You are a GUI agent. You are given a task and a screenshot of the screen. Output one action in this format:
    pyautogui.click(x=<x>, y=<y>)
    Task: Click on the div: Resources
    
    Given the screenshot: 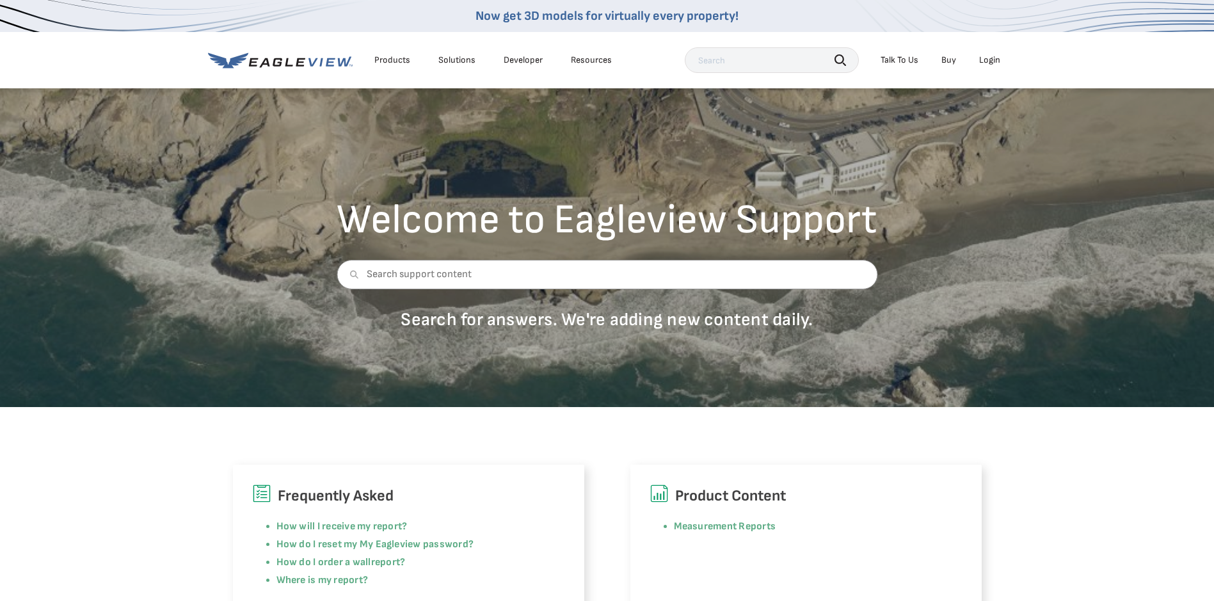 What is the action you would take?
    pyautogui.click(x=591, y=60)
    